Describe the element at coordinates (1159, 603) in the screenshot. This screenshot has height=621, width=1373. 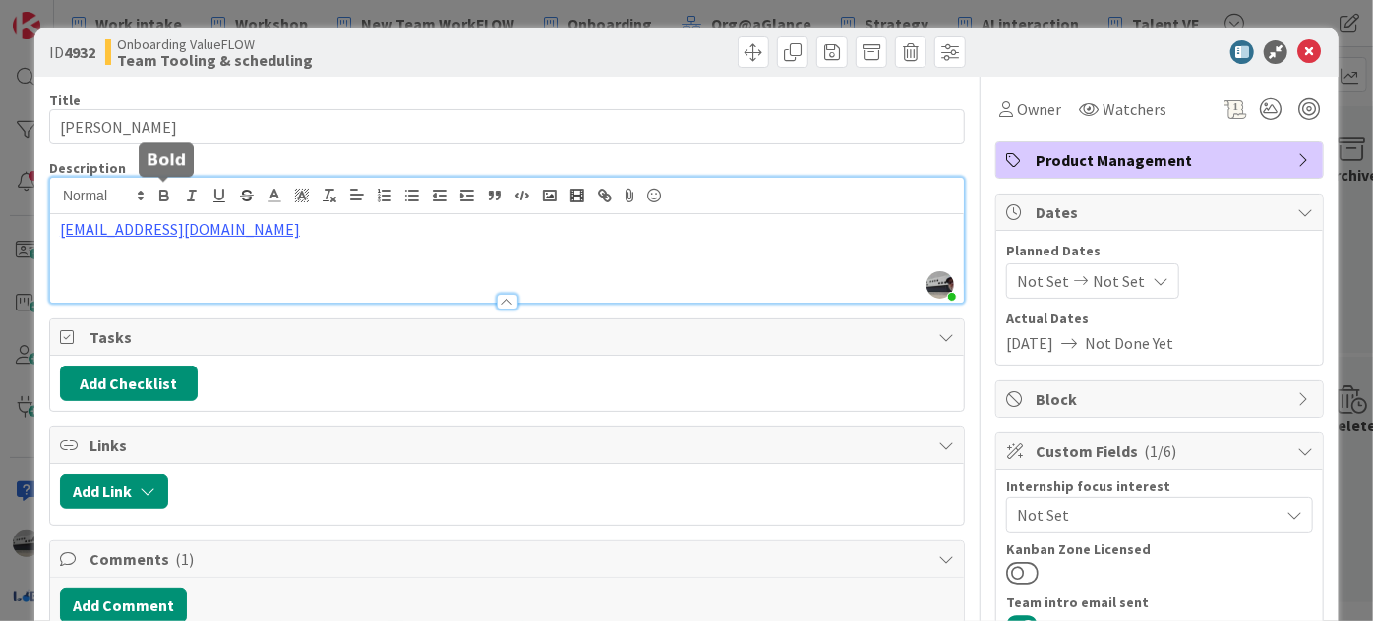
I see `div: Team intro email sent` at that location.